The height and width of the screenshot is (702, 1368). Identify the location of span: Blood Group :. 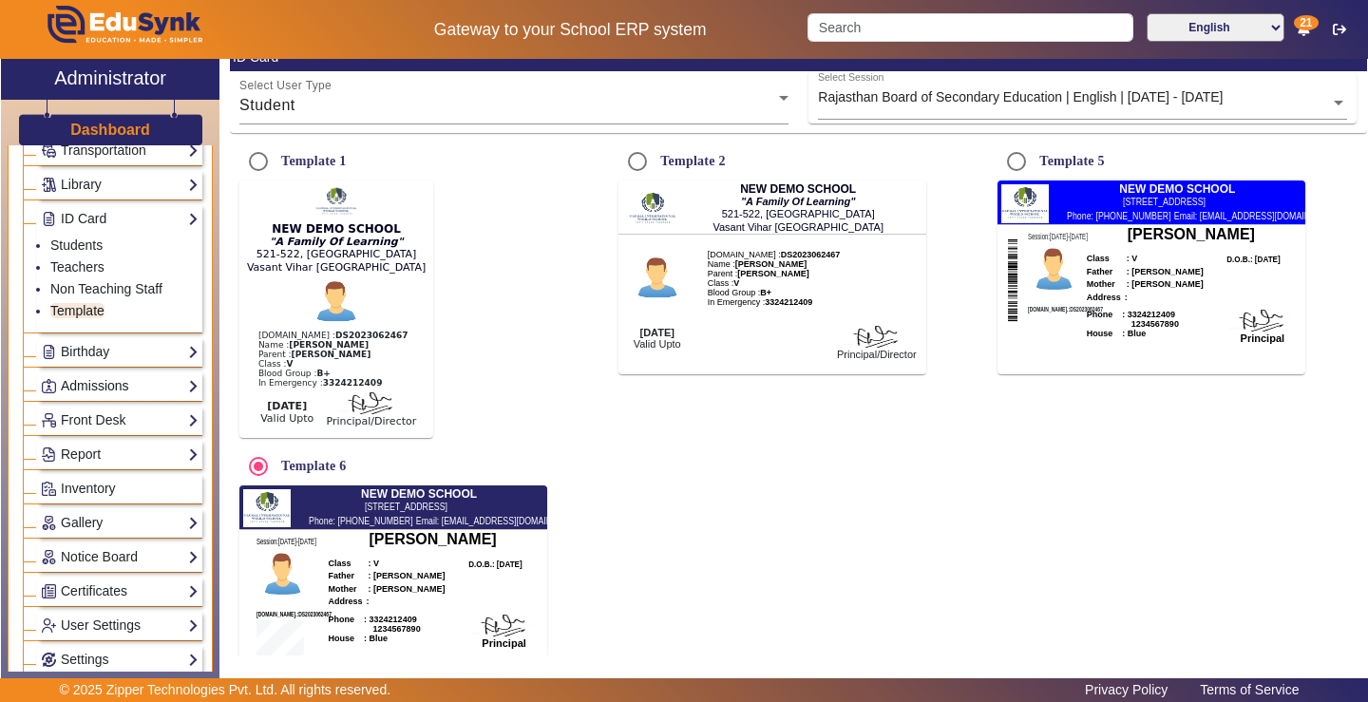
(739, 293).